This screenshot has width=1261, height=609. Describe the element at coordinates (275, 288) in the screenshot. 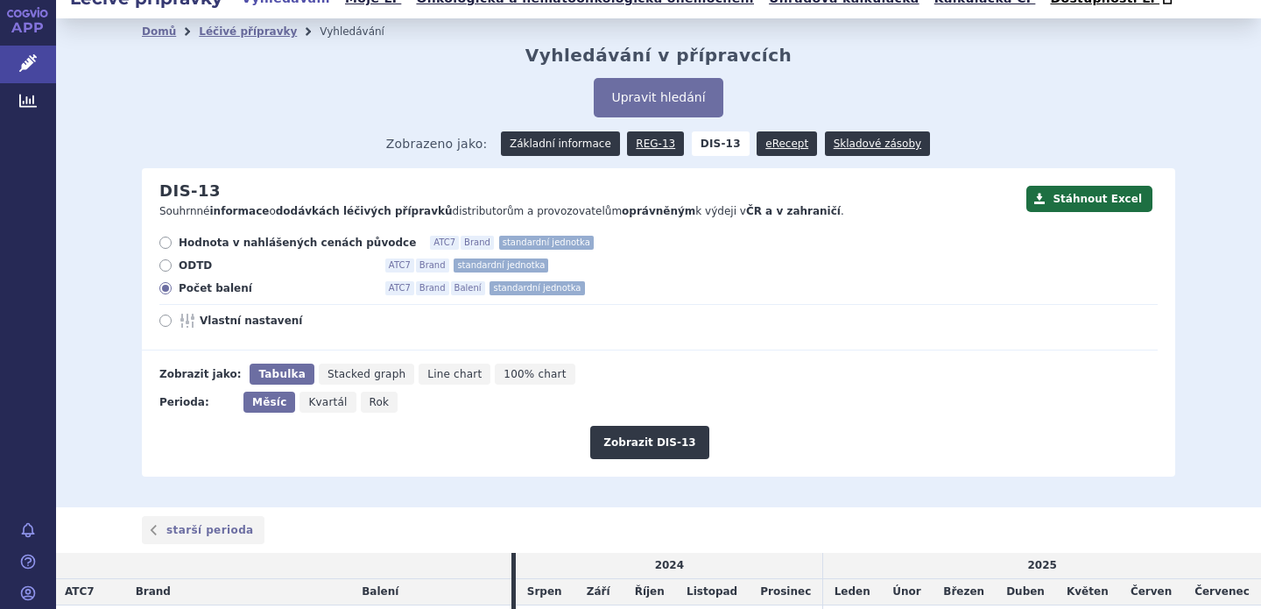

I see `span: Počet balení` at that location.